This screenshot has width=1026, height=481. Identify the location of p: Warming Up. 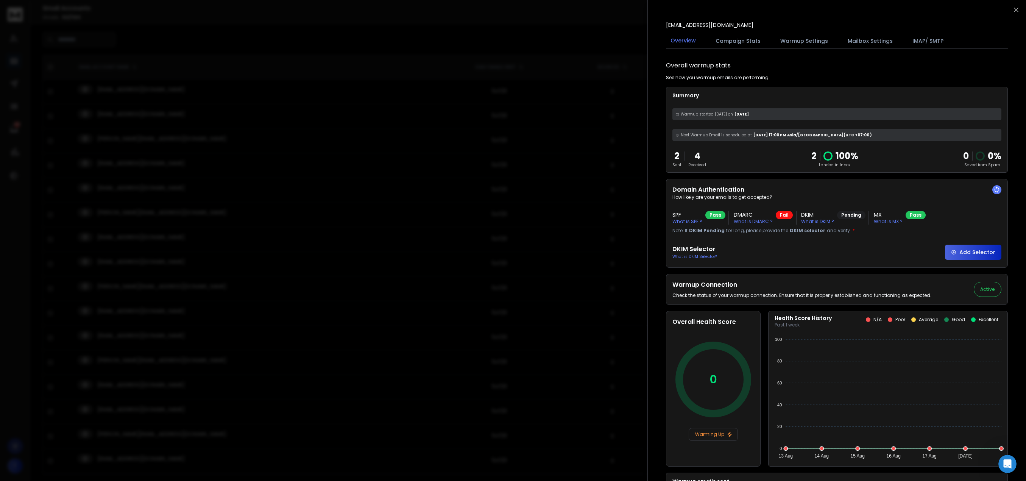
(714, 434).